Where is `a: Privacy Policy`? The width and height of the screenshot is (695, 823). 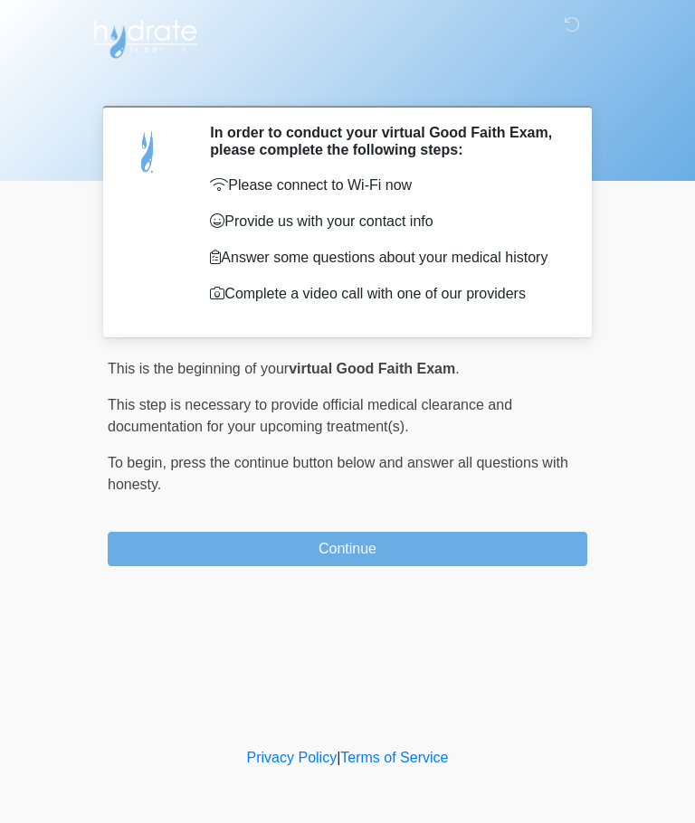 a: Privacy Policy is located at coordinates (292, 757).